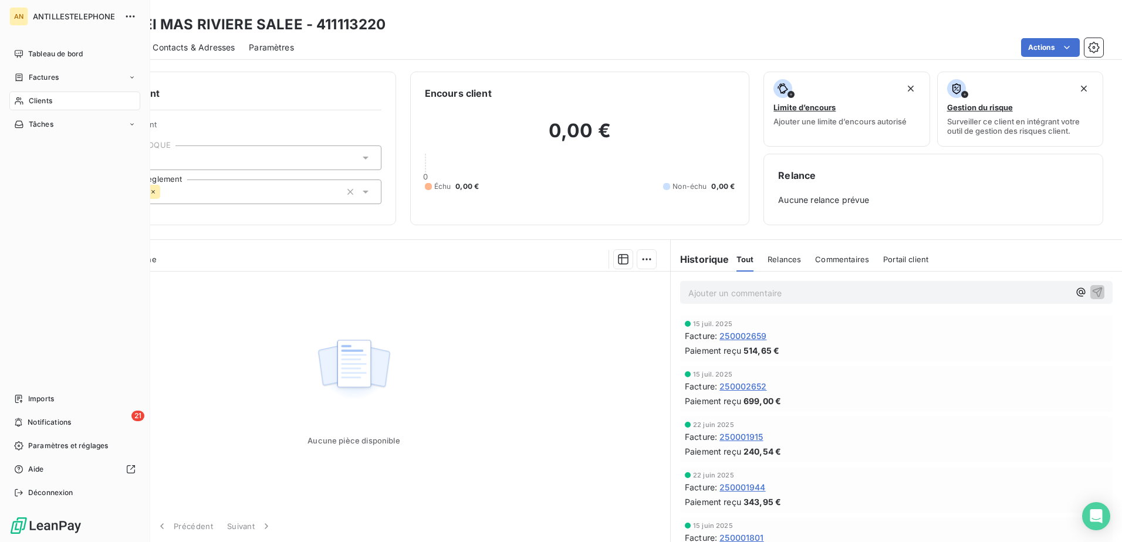  What do you see at coordinates (55, 54) in the screenshot?
I see `span: Tableau de bord` at bounding box center [55, 54].